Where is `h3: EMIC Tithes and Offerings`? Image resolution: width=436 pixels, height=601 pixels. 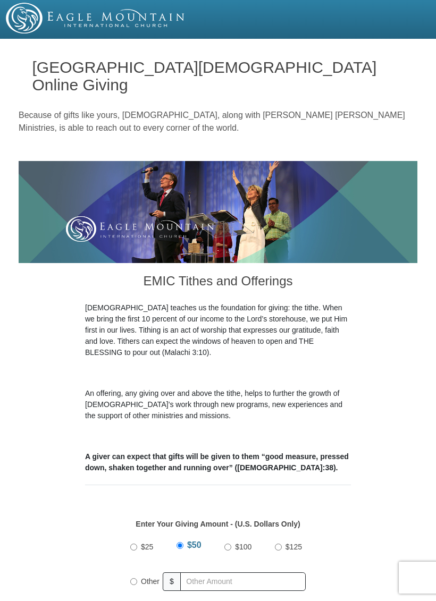 h3: EMIC Tithes and Offerings is located at coordinates (218, 283).